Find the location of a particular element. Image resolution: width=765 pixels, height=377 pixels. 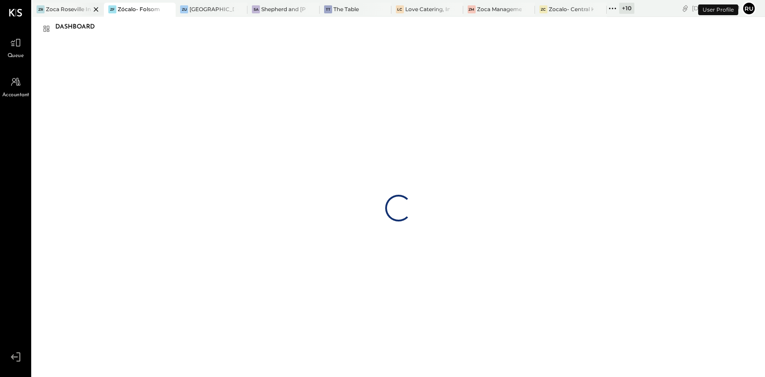

div: Dashboard is located at coordinates (79, 27).